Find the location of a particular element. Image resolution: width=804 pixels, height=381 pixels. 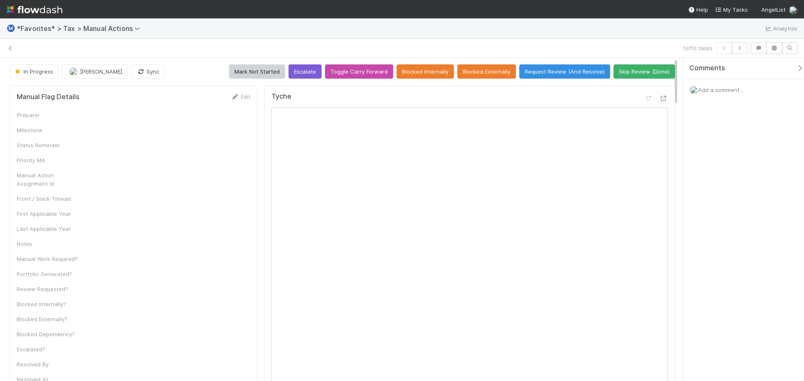

button: Escalate is located at coordinates (305, 72).